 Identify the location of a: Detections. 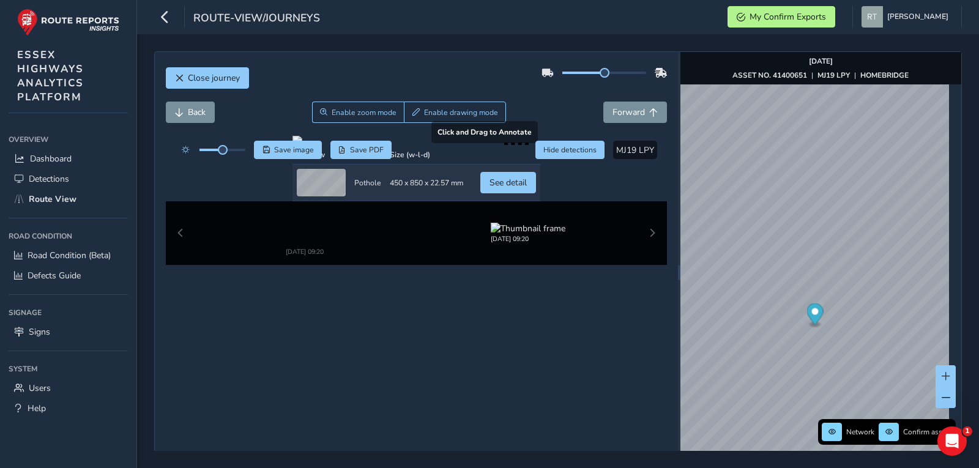
(68, 179).